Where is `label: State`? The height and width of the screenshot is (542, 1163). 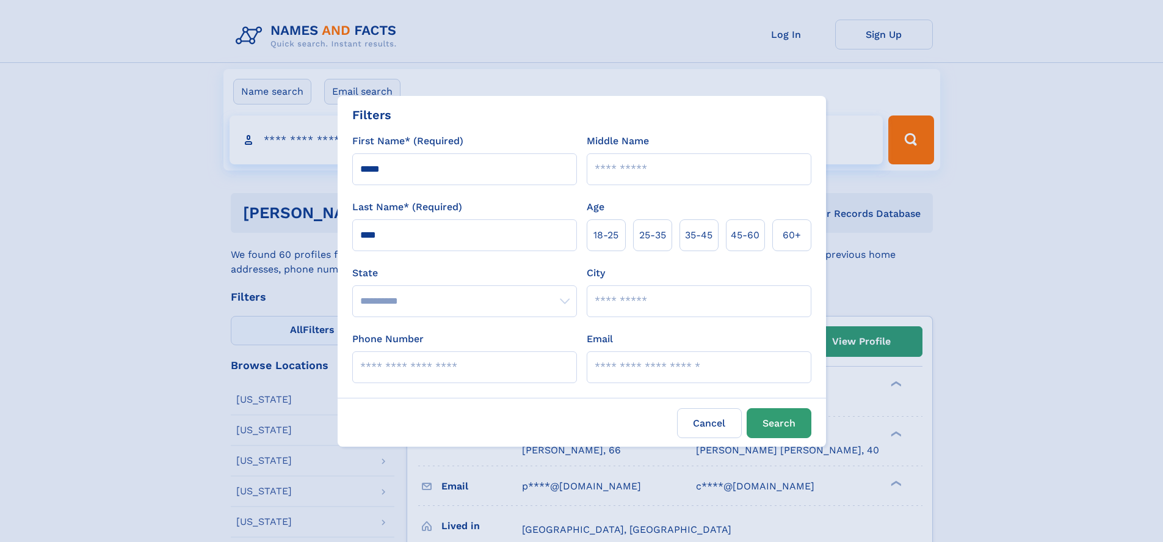 label: State is located at coordinates (465, 273).